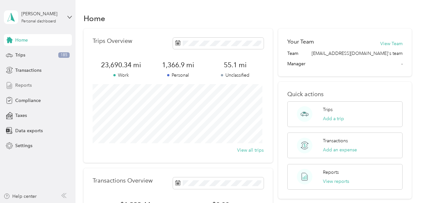  I want to click on span: Settings, so click(24, 145).